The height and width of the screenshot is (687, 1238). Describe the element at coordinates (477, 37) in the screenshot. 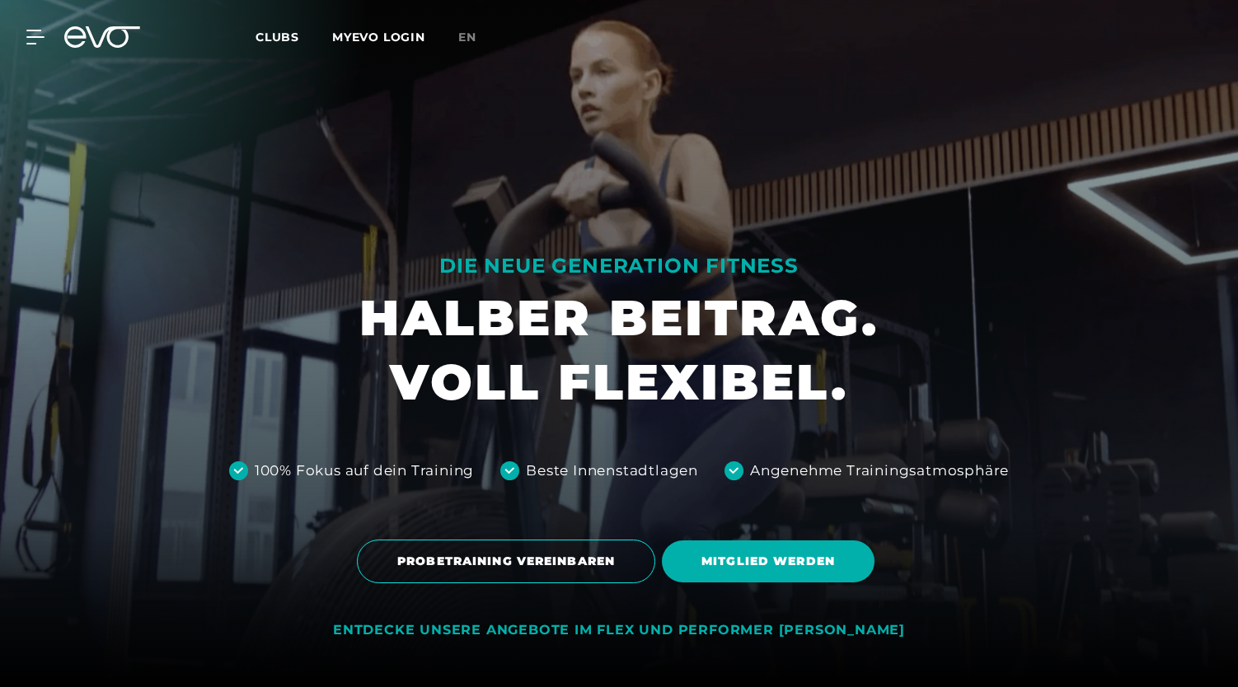

I see `a: en` at that location.